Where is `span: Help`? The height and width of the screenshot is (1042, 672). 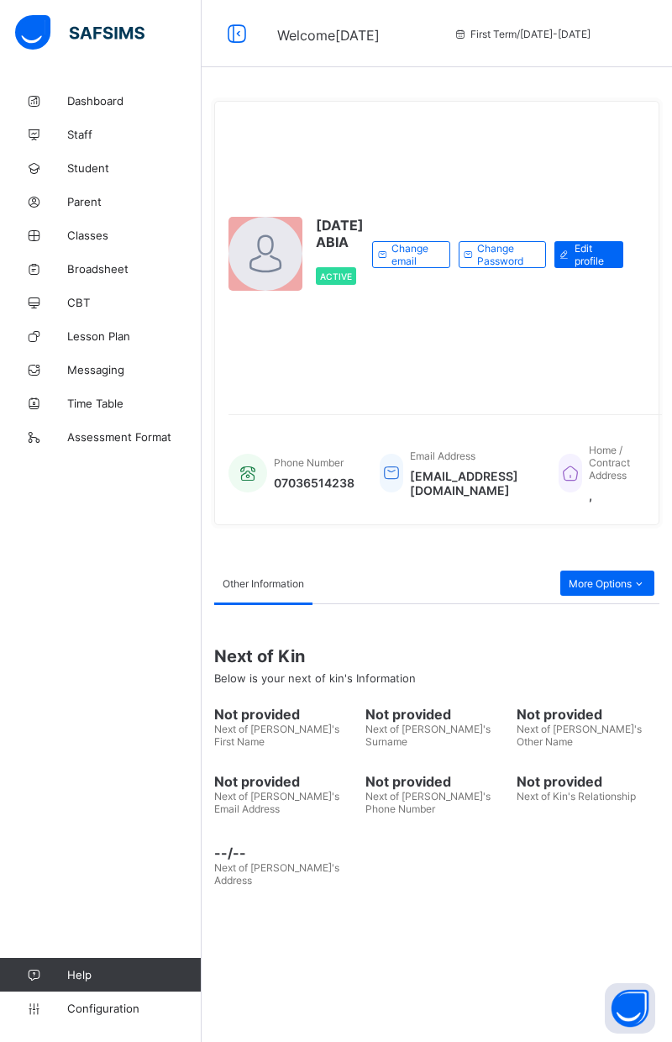
span: Help is located at coordinates (134, 975).